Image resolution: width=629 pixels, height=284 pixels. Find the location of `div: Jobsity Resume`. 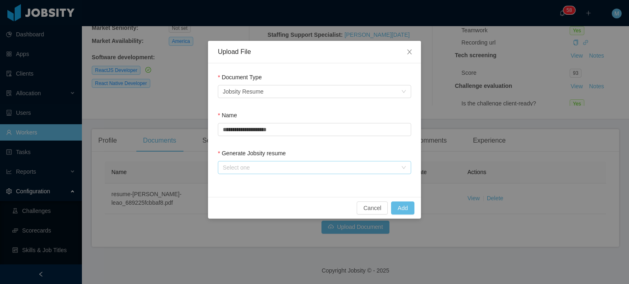

div: Jobsity Resume is located at coordinates (243, 92).